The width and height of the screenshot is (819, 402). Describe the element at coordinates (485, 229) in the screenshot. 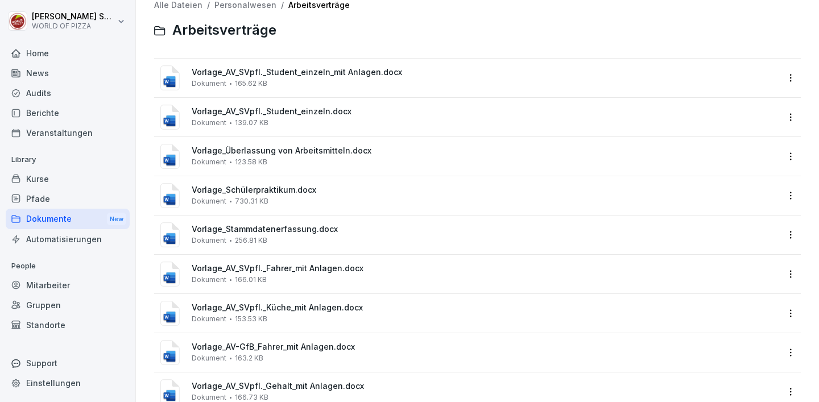

I see `span: Vorlage_Stammdatenerfassung.docx` at that location.